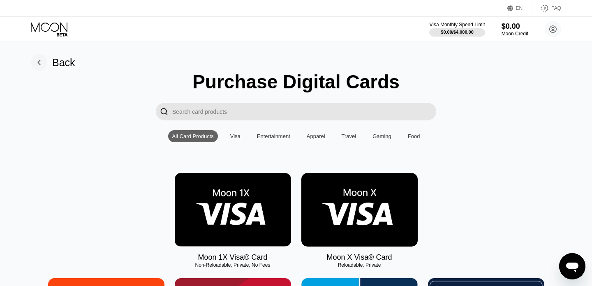 The width and height of the screenshot is (592, 286). What do you see at coordinates (515, 29) in the screenshot?
I see `div: $0.00Moon Credit` at bounding box center [515, 29].